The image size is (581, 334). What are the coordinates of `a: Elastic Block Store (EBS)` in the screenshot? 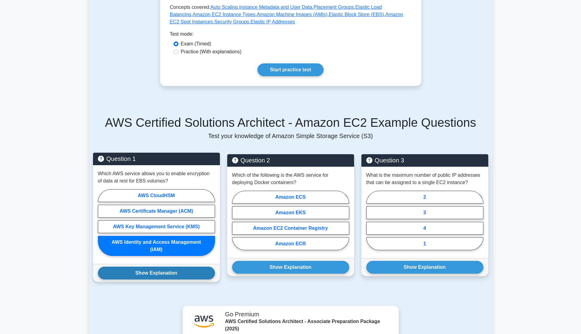 It's located at (356, 14).